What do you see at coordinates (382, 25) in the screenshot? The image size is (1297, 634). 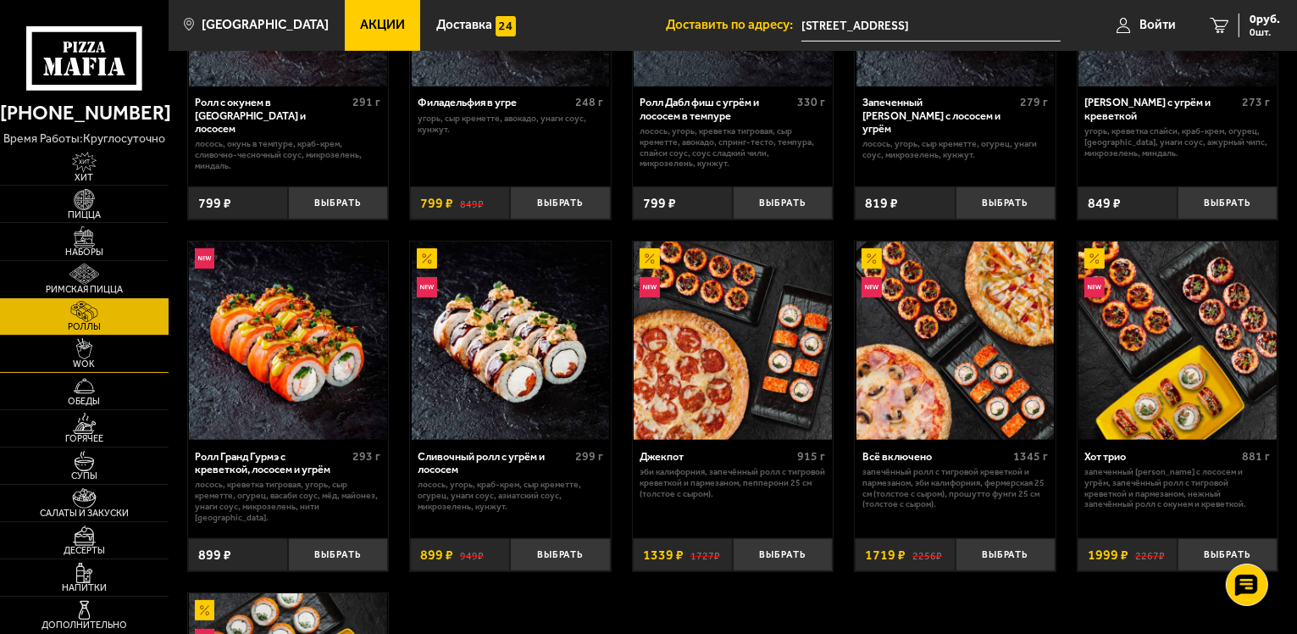 I see `span: Акции` at bounding box center [382, 25].